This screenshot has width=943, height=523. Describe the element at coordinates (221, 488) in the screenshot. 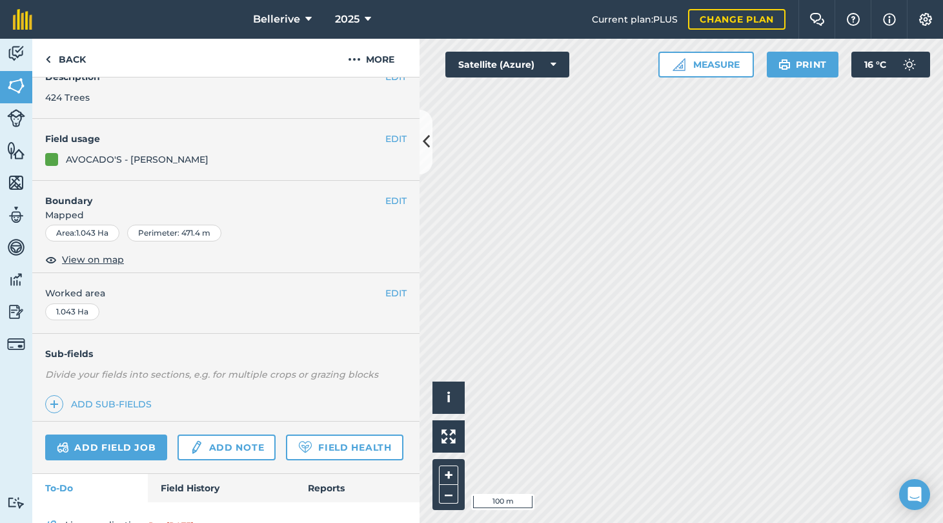

I see `a: Field History` at that location.